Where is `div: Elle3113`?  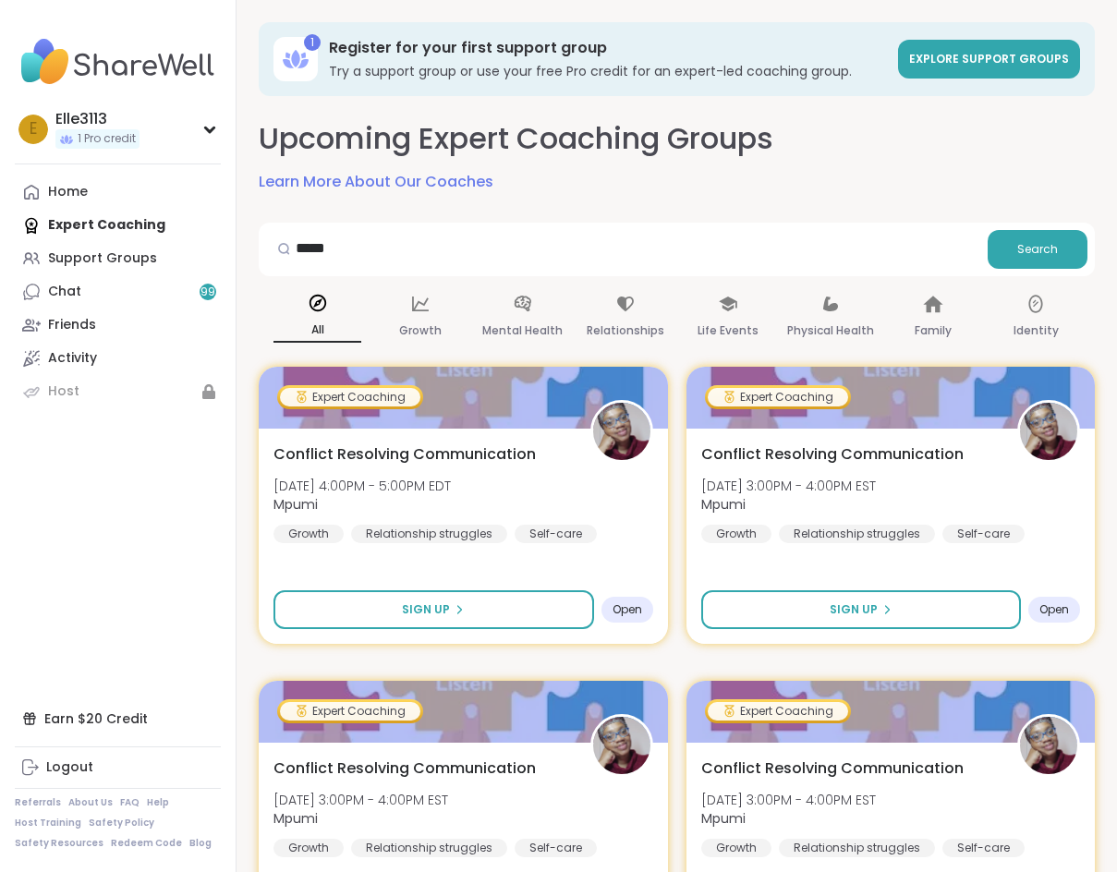
div: Elle3113 is located at coordinates (97, 119).